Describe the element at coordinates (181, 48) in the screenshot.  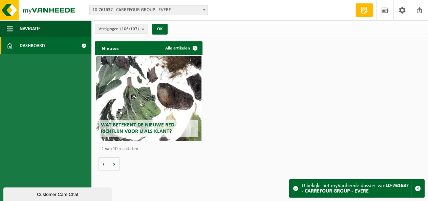
I see `a: Alle artikelen` at that location.